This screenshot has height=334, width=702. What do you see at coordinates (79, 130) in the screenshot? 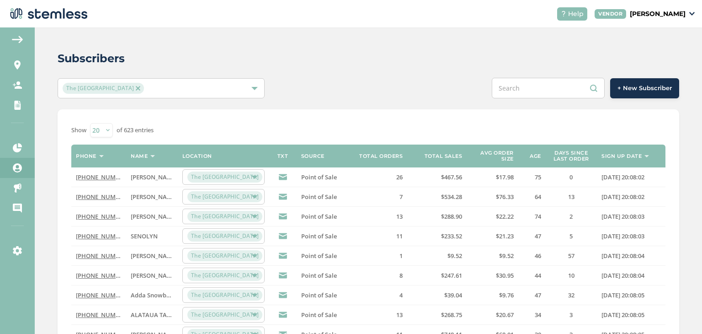
I see `label: Show` at bounding box center [79, 130].